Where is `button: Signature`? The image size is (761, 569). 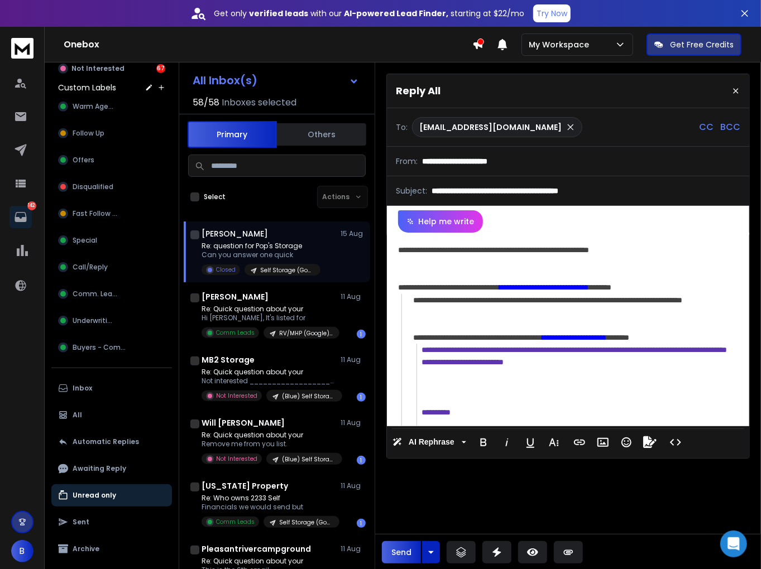 button: Signature is located at coordinates (650, 443).